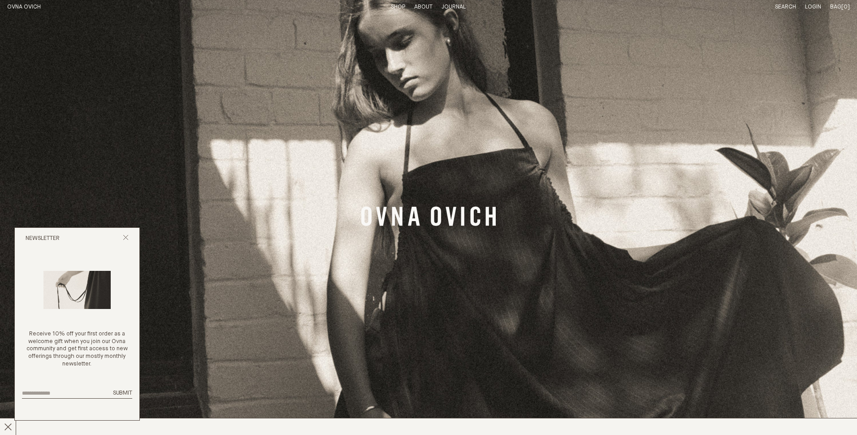  I want to click on a: Home, so click(24, 7).